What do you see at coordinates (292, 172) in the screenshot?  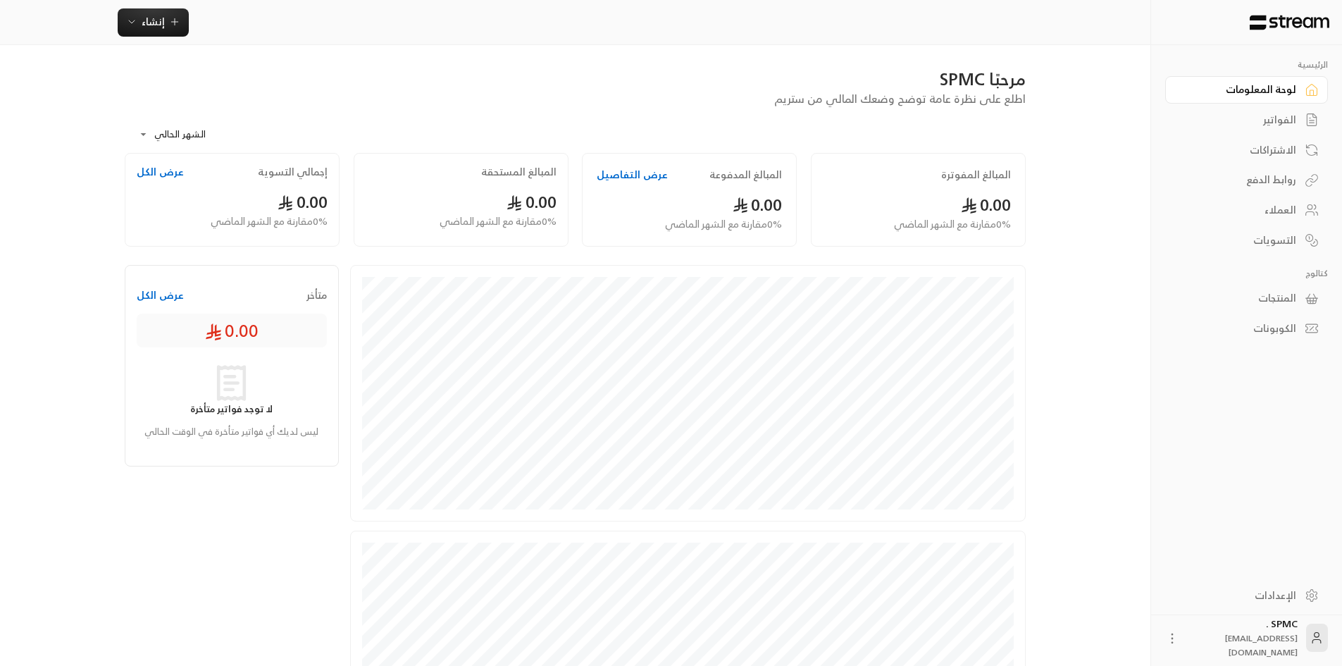 I see `h2: إجمالي التسوية` at bounding box center [292, 172].